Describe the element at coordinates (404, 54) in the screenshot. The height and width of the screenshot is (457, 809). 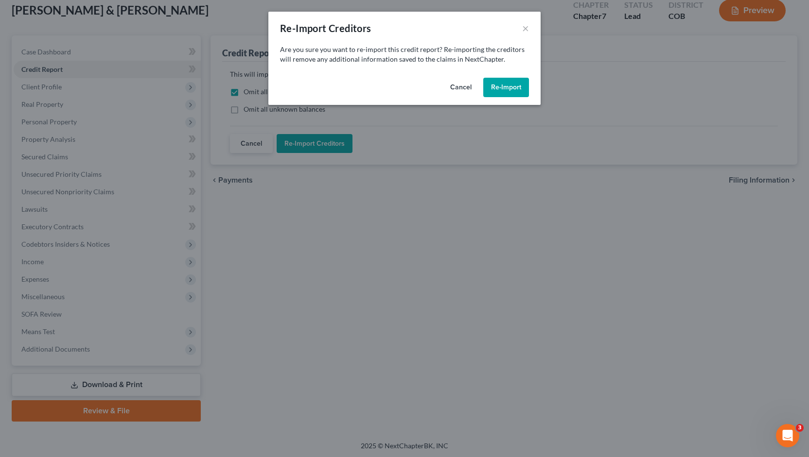
I see `p: Are you sure you want to re-import this credit report? Re-importing the creditors will remove any...` at that location.